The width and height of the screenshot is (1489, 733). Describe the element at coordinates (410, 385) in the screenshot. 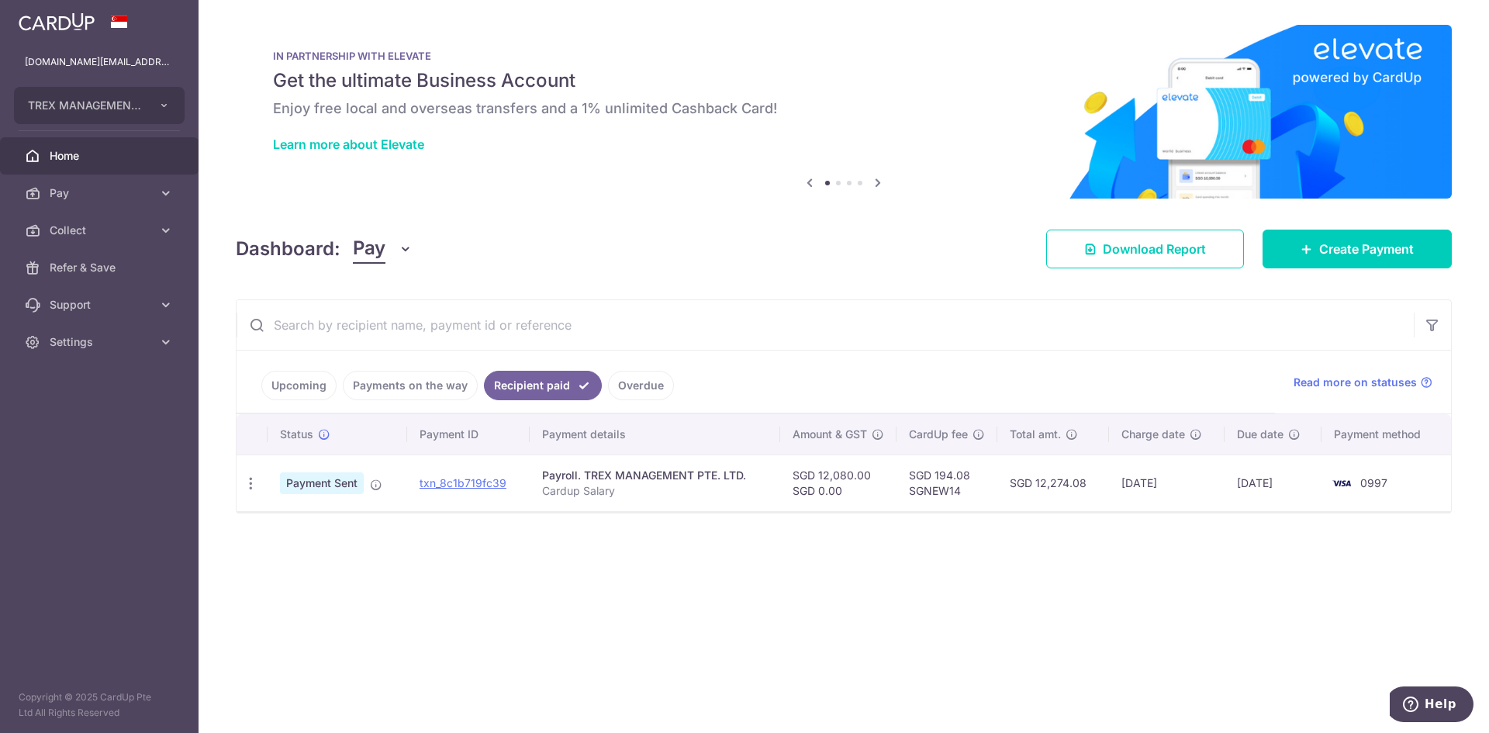

I see `a: Payments on the way` at that location.